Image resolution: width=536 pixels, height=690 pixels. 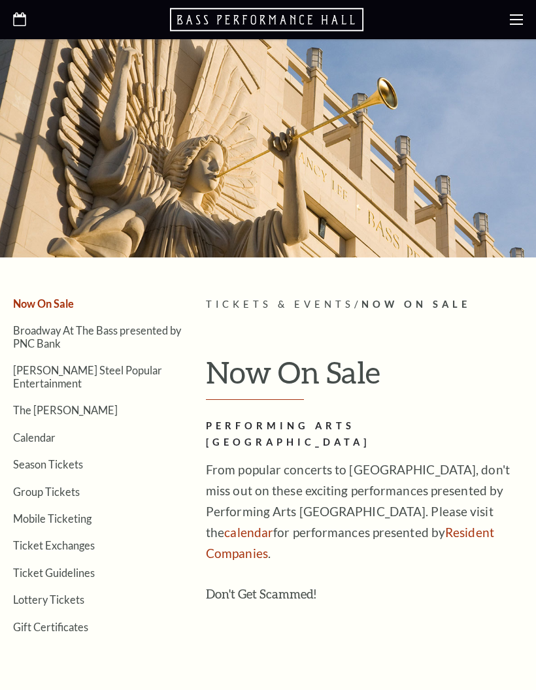 What do you see at coordinates (48, 464) in the screenshot?
I see `a: Season Tickets` at bounding box center [48, 464].